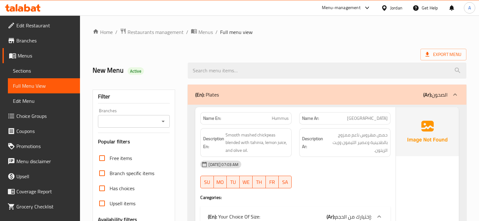  I want to click on span: Coverage Report, so click(46, 192).